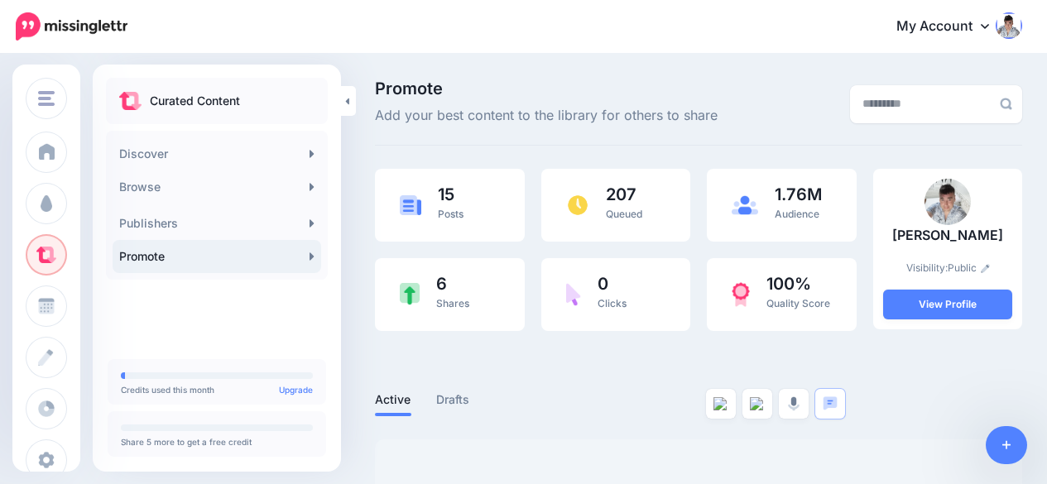 The height and width of the screenshot is (484, 1047). I want to click on span: Quality Score, so click(798, 303).